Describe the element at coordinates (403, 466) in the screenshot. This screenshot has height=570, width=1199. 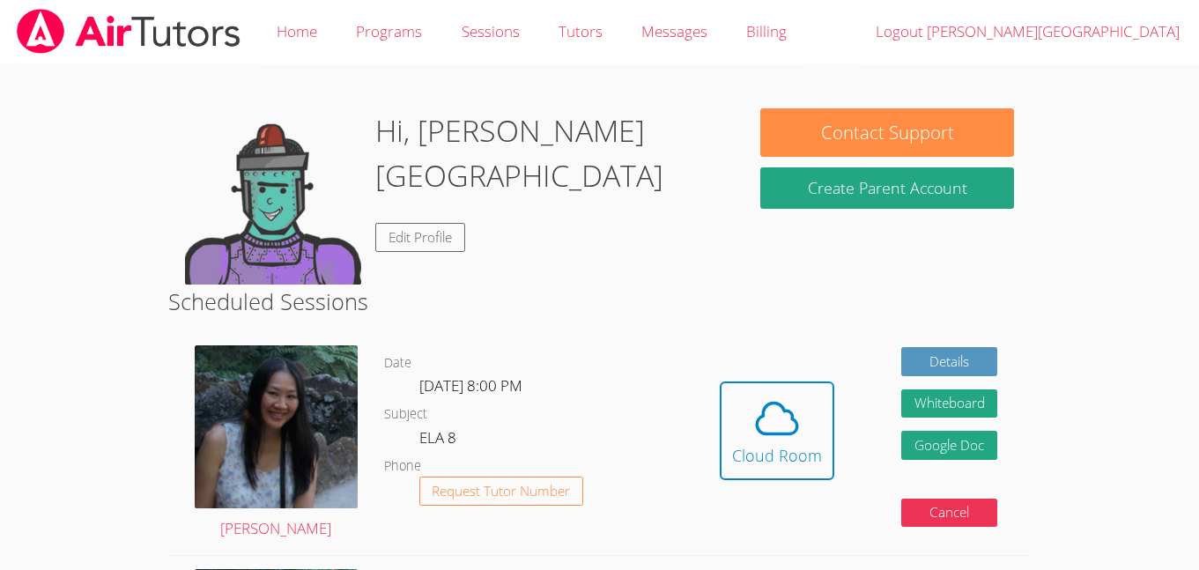
I see `dt: Phone` at that location.